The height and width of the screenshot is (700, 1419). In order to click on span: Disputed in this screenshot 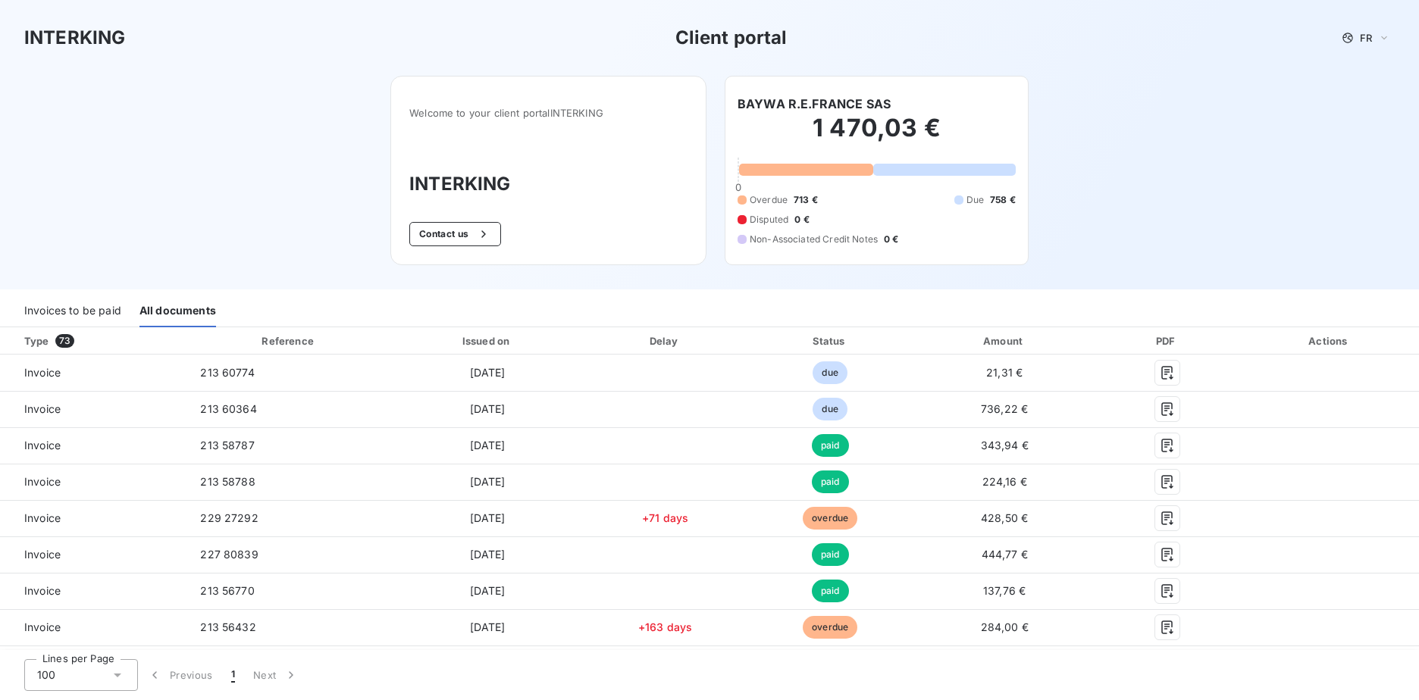, I will do `click(769, 220)`.